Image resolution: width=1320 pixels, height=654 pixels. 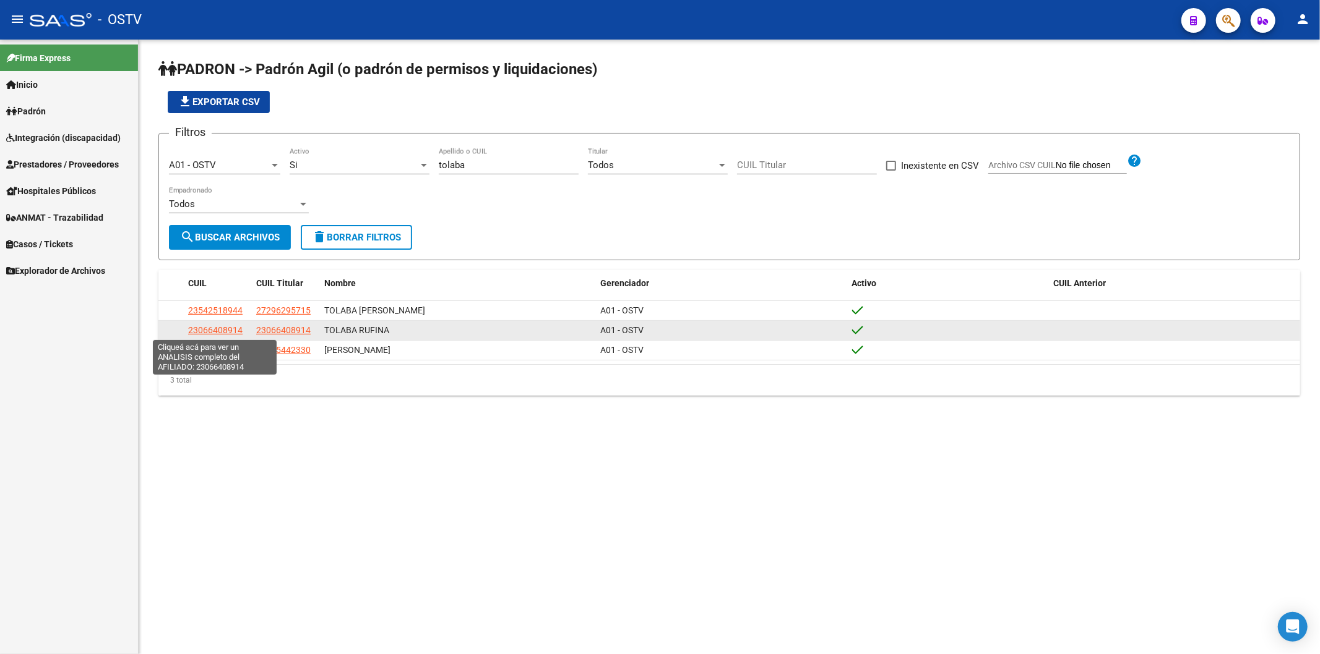 What do you see at coordinates (17, 19) in the screenshot?
I see `mat-icon: menu` at bounding box center [17, 19].